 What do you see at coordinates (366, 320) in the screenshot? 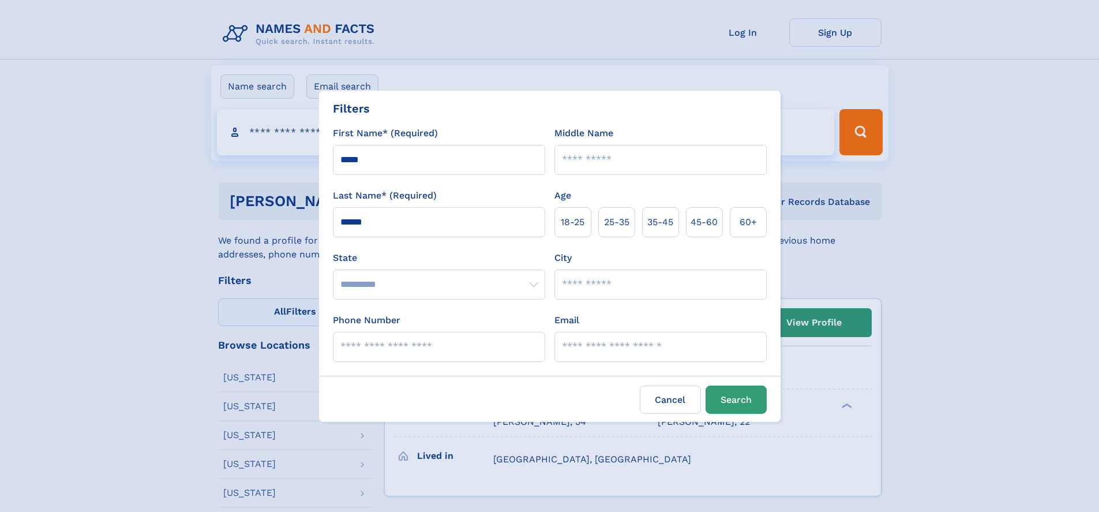
I see `label: Phone Number` at bounding box center [366, 320].